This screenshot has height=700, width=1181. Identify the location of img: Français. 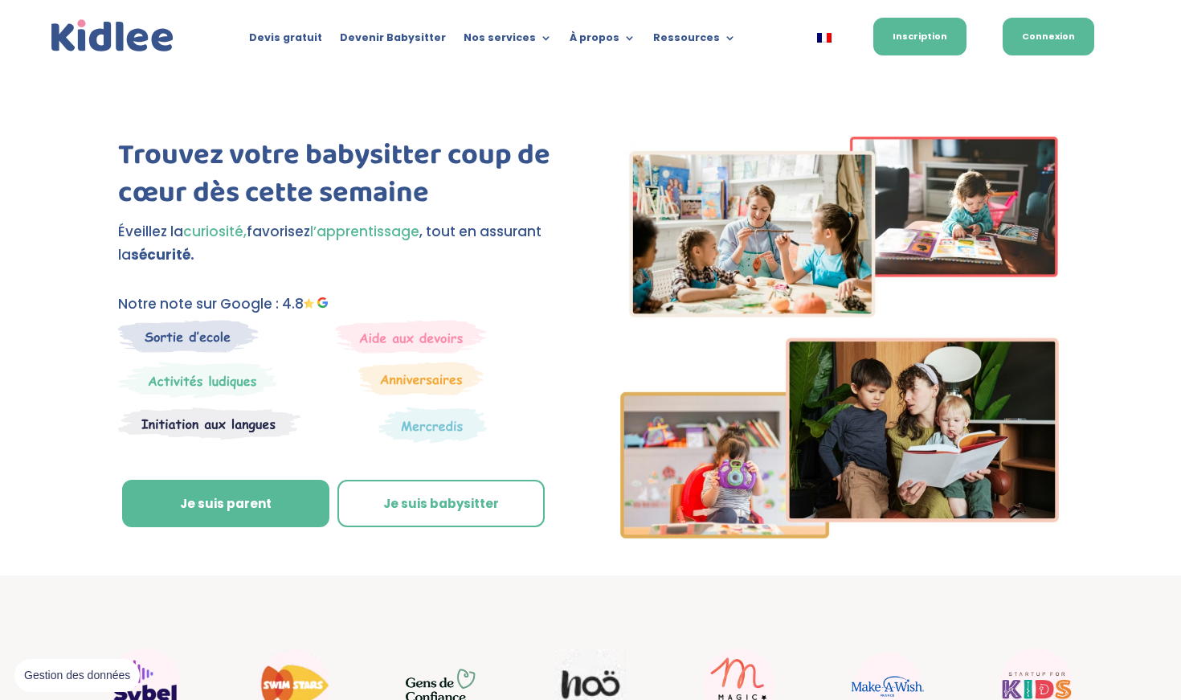
(824, 38).